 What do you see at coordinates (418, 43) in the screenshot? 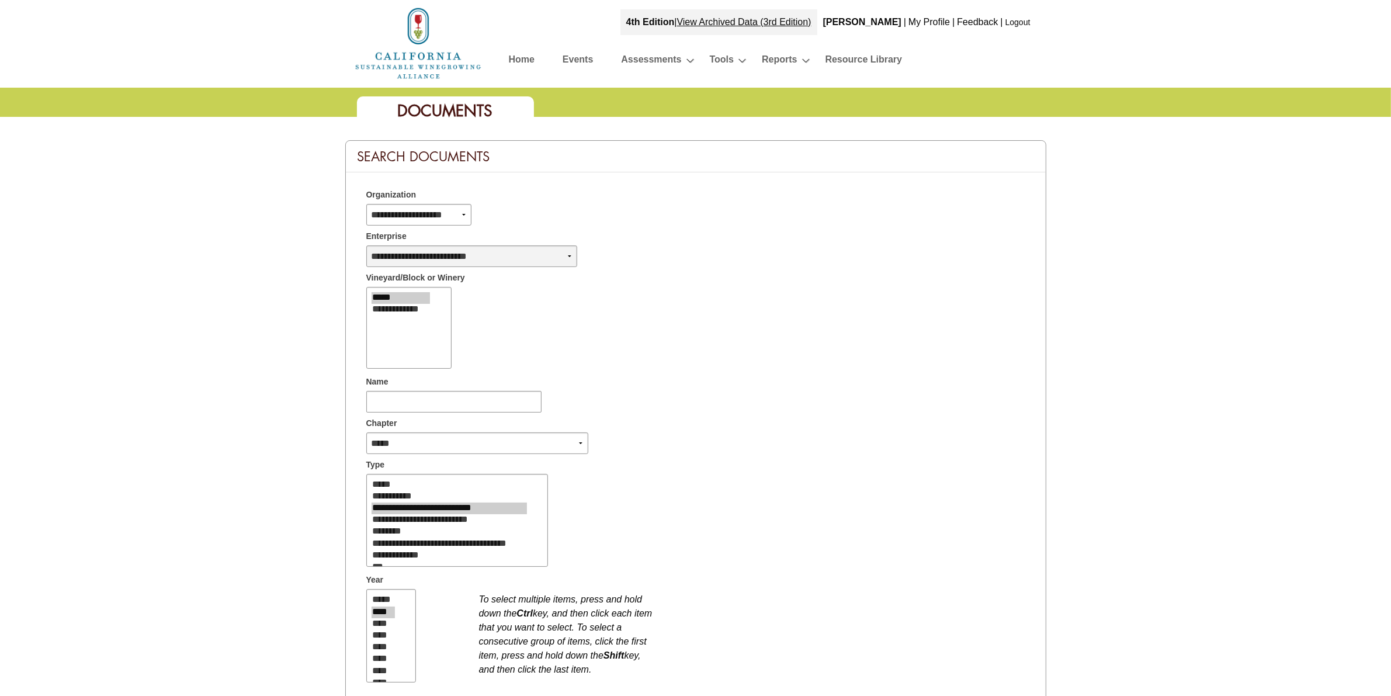
I see `img: logo_cswa2x.png` at bounding box center [418, 43].